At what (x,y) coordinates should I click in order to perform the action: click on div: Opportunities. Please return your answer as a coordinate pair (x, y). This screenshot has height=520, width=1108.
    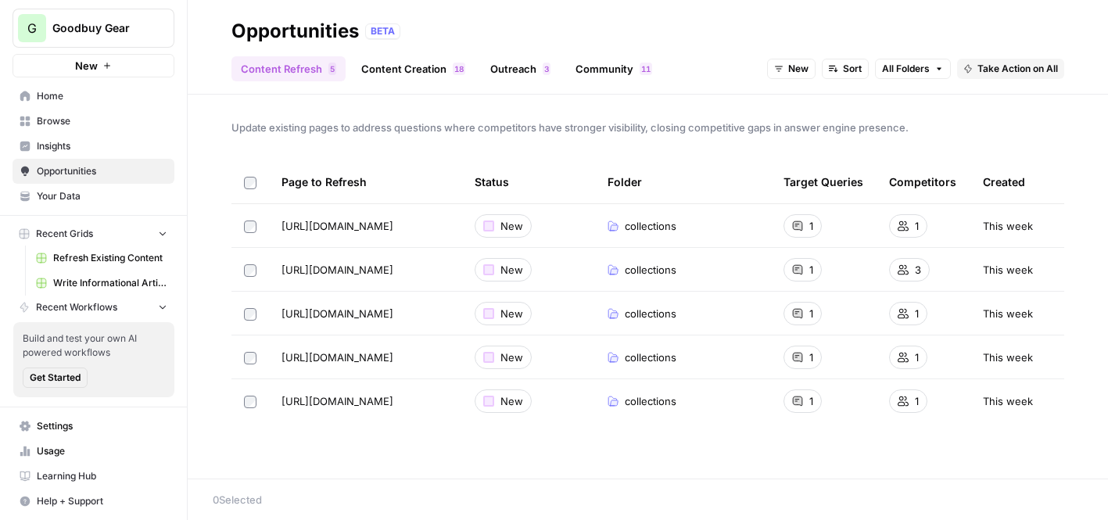
    Looking at the image, I should click on (295, 31).